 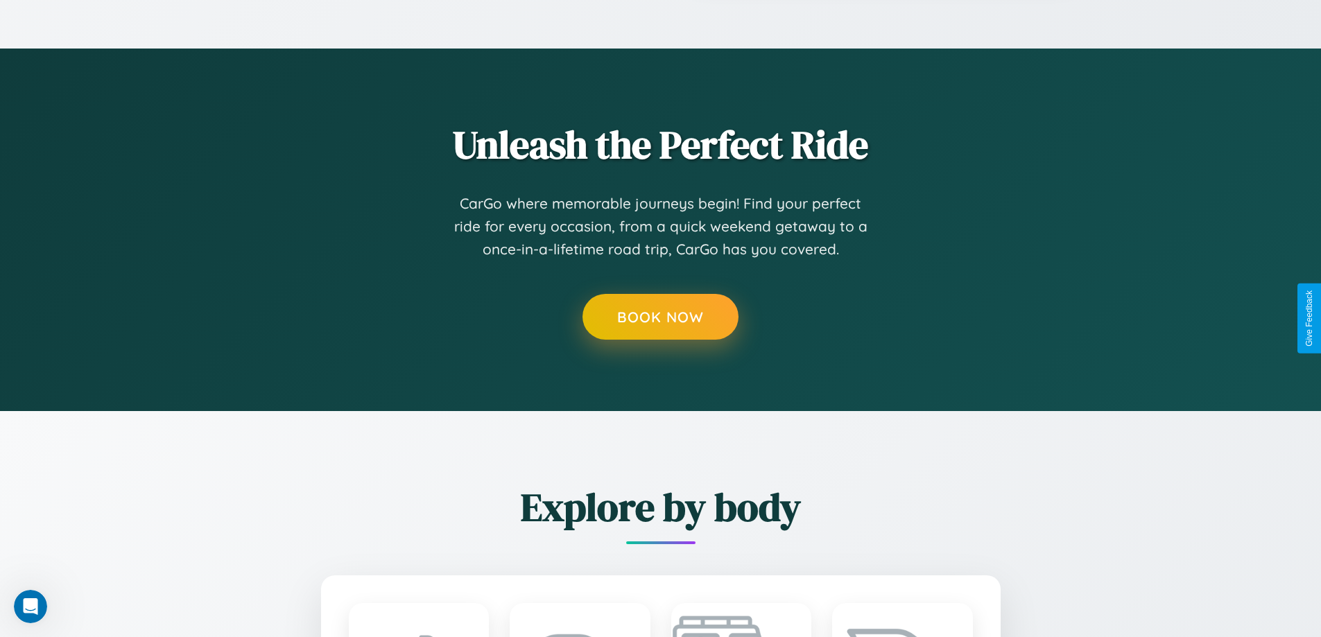 I want to click on h2: Explore by body, so click(x=661, y=507).